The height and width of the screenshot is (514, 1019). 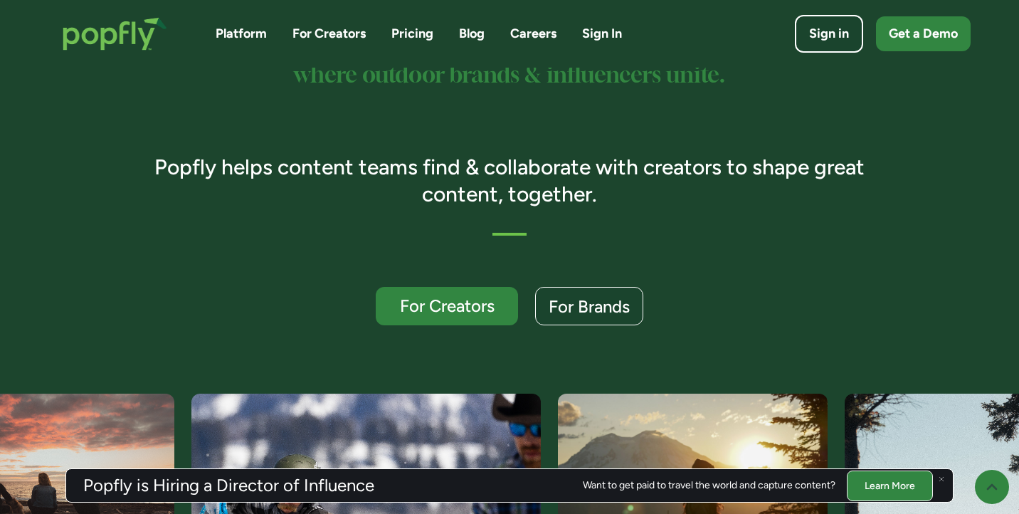 What do you see at coordinates (589, 306) in the screenshot?
I see `div: For Brands` at bounding box center [589, 306].